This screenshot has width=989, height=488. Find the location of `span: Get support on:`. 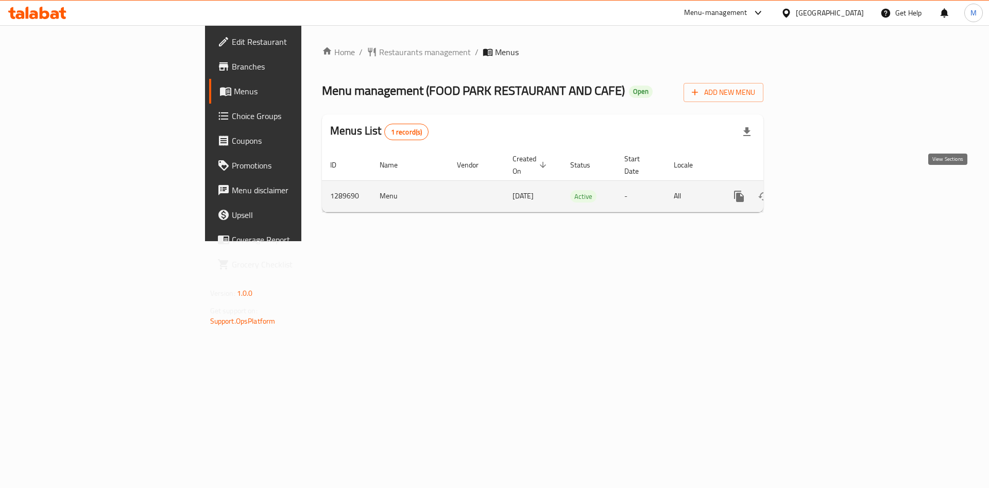

span: Get support on: is located at coordinates (234, 311).